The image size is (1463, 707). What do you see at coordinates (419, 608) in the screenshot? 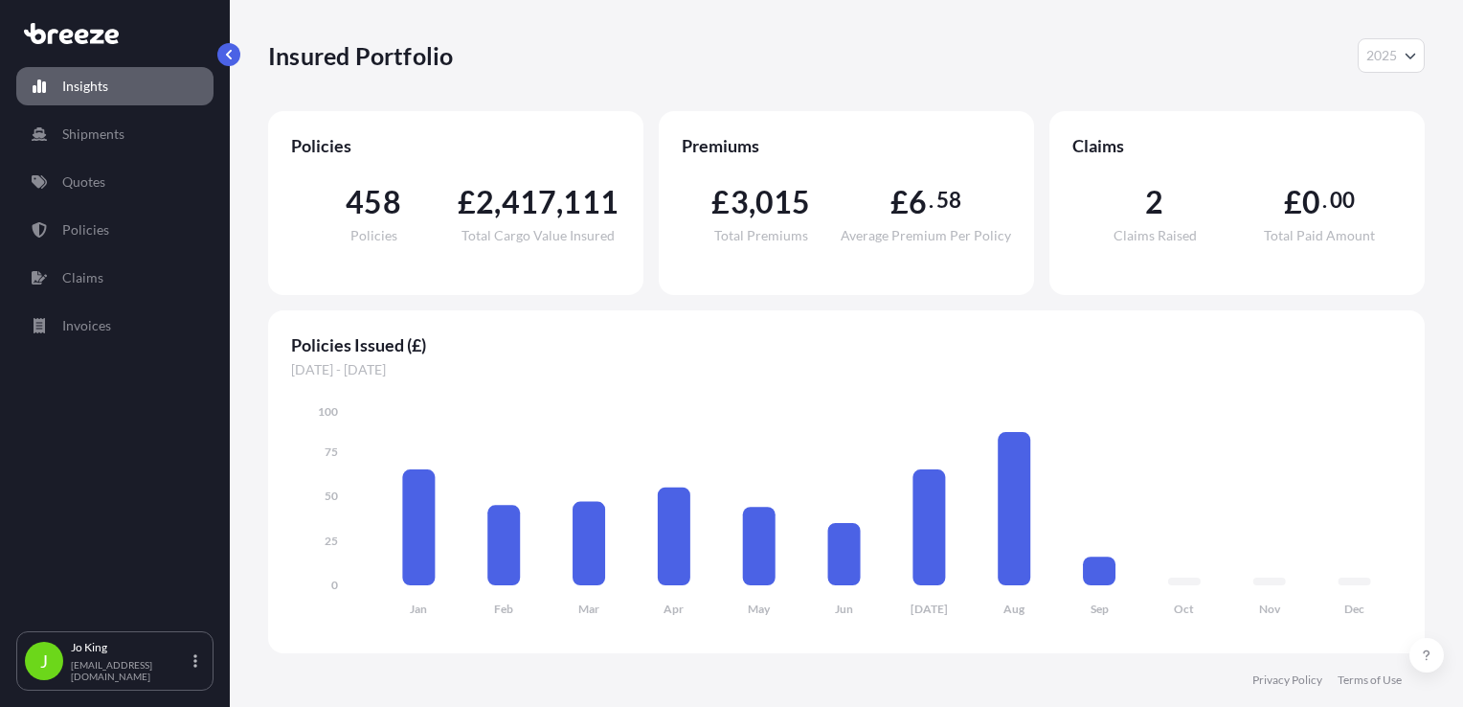
I see `tspan: Jan` at bounding box center [419, 608].